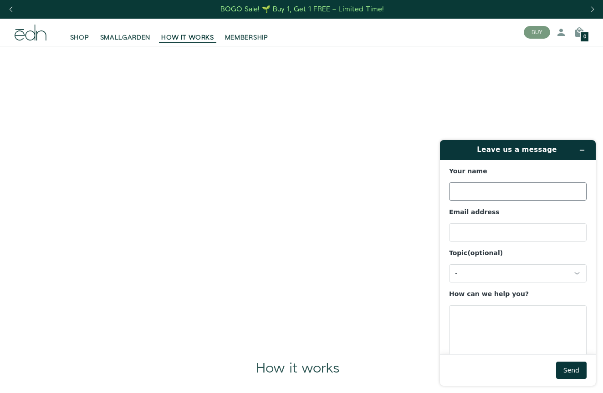 This screenshot has height=393, width=603. What do you see at coordinates (302, 9) in the screenshot?
I see `a: BOGO Sale! 🌱 Buy 1, Get 1 FREE – Limited Time!` at bounding box center [302, 9].